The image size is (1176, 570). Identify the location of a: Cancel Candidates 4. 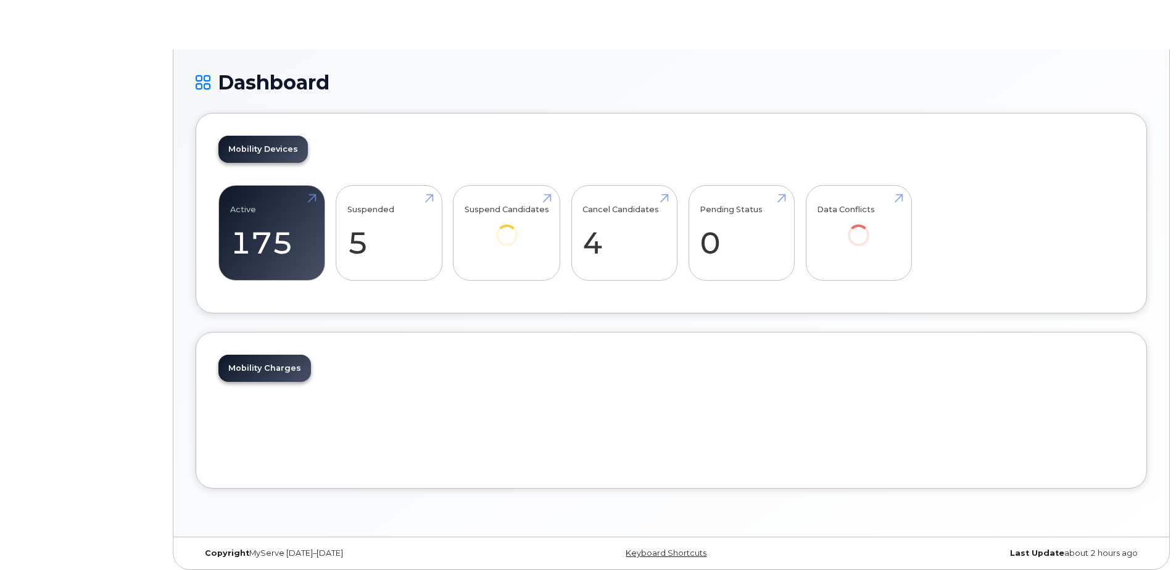
(624, 233).